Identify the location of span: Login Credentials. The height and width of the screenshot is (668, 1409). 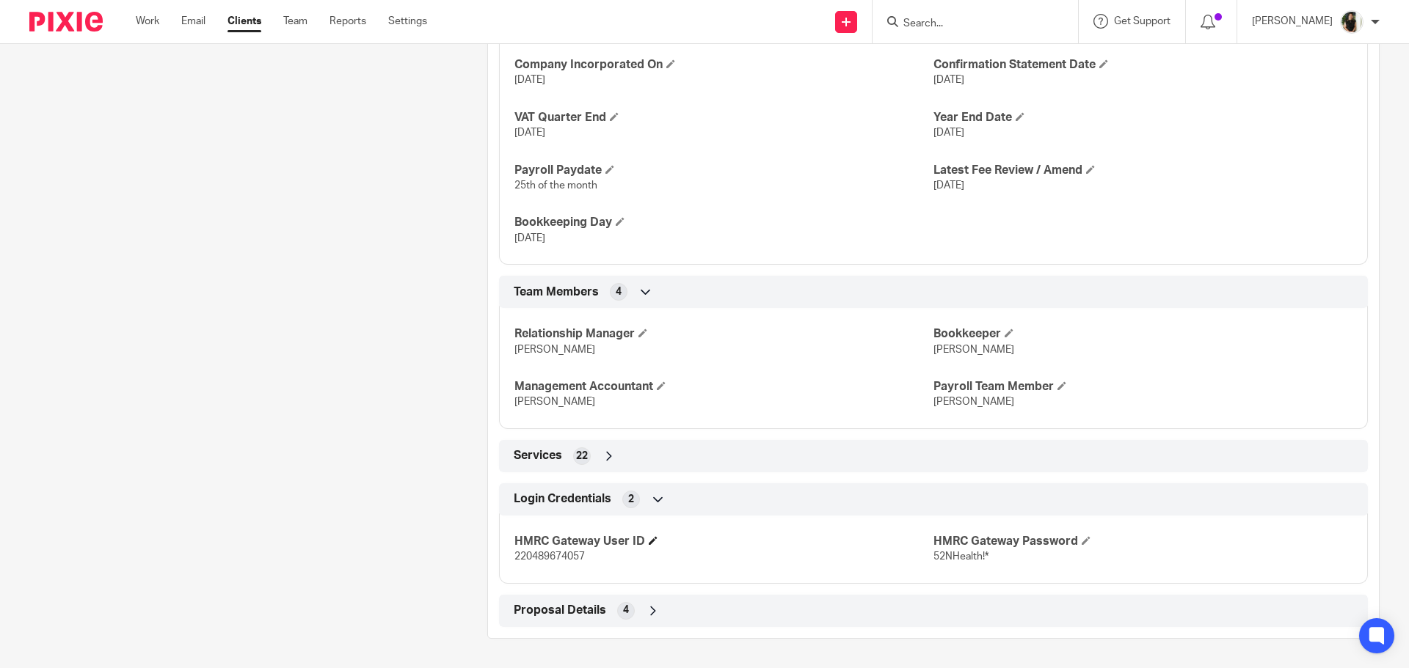
(562, 499).